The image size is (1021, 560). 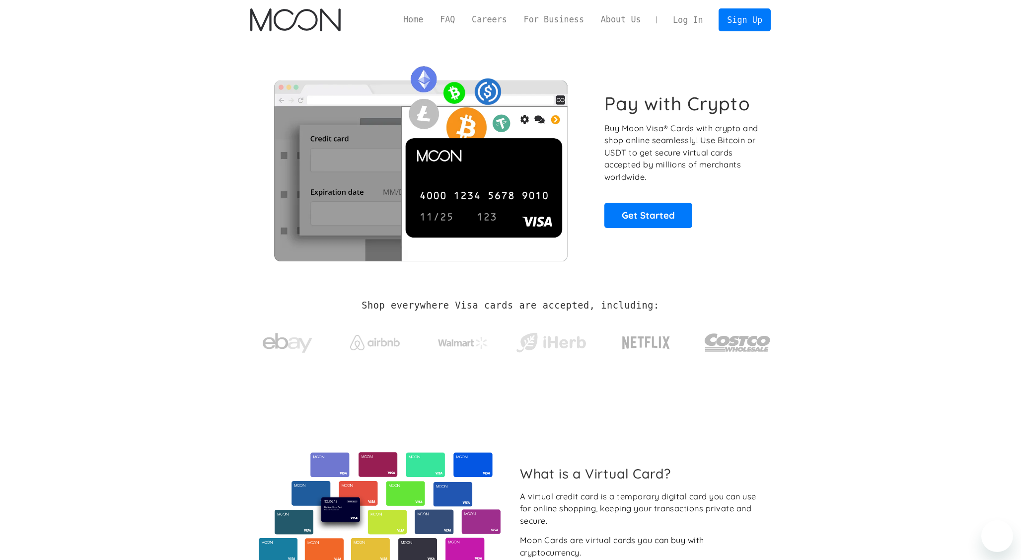 I want to click on img: iHerb, so click(x=551, y=343).